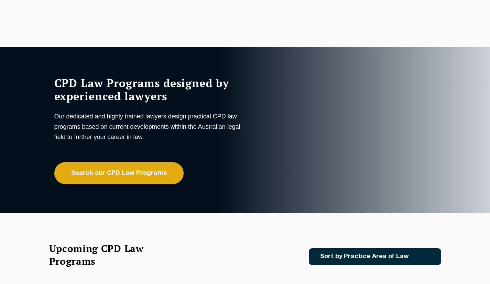  I want to click on a: Sort by Practice Area of Law, so click(375, 256).